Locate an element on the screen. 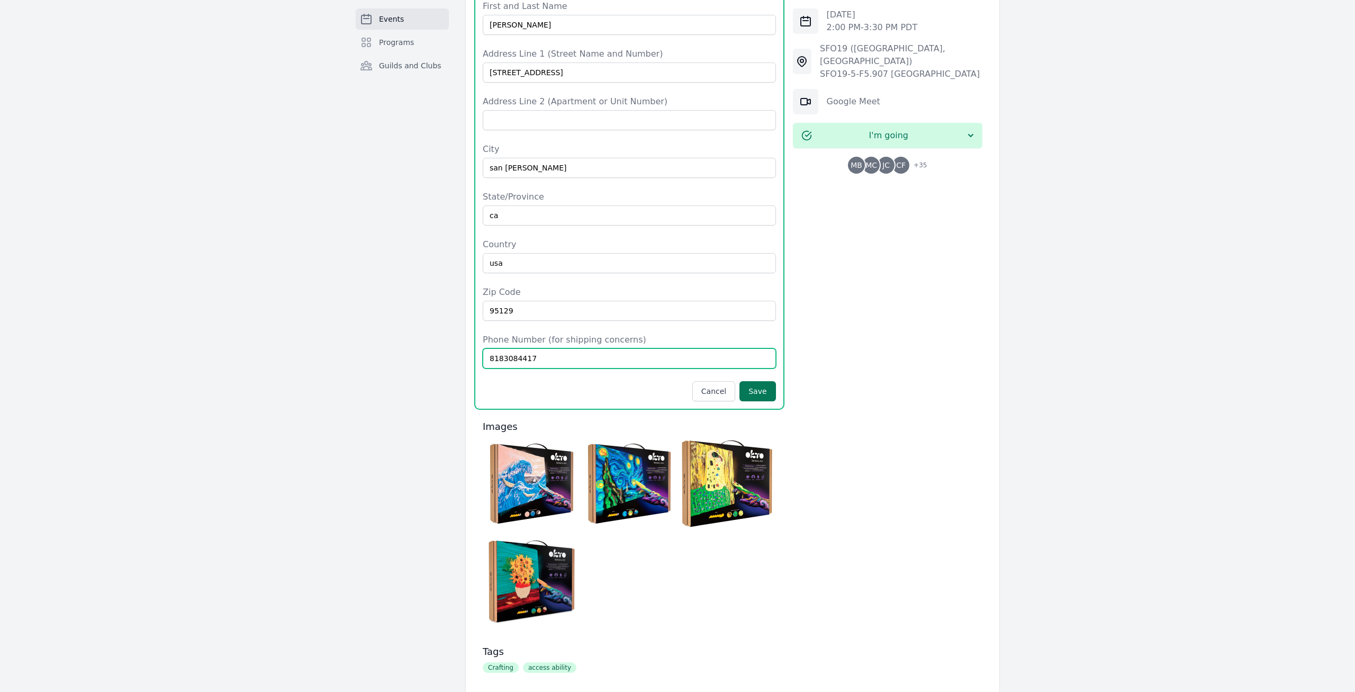 The width and height of the screenshot is (1355, 692). span: Programs is located at coordinates (397, 42).